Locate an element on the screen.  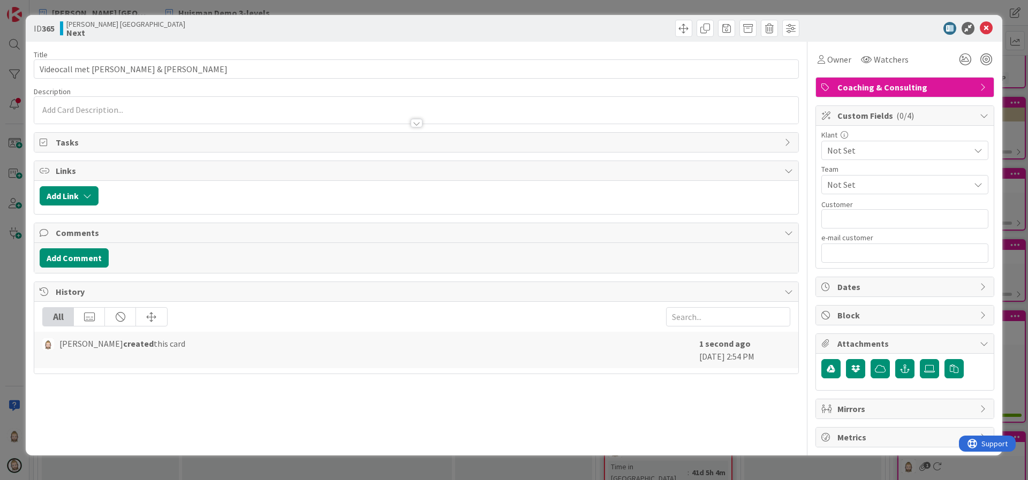
span: ID is located at coordinates (44, 28).